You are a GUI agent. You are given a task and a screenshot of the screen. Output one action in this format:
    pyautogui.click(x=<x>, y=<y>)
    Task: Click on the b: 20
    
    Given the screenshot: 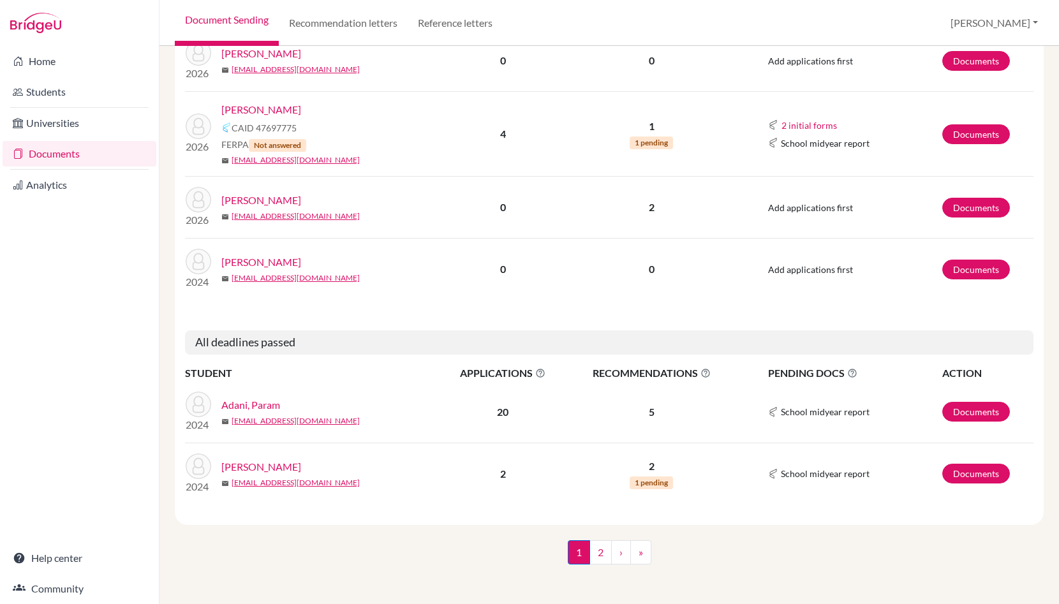 What is the action you would take?
    pyautogui.click(x=503, y=412)
    